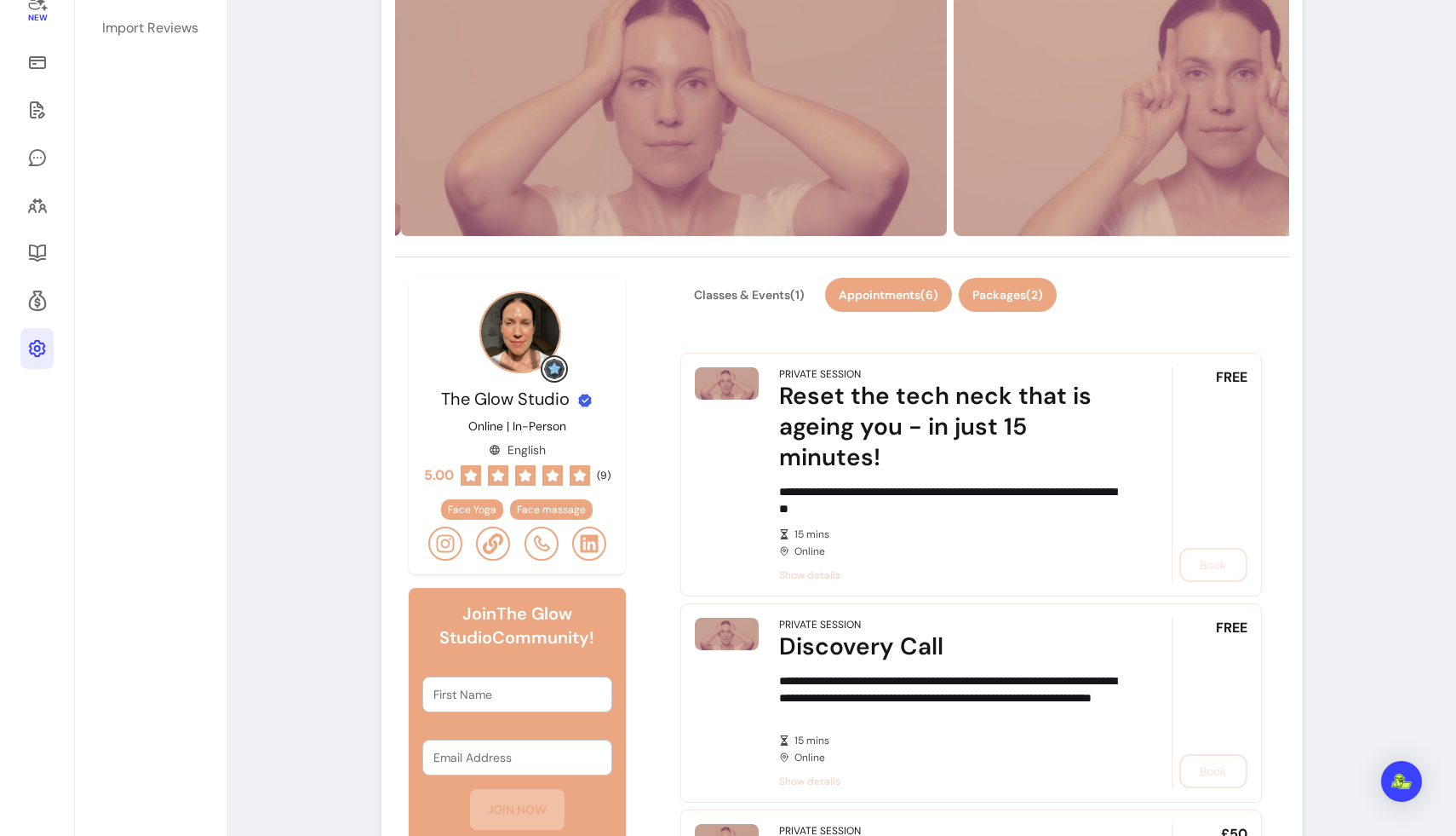 The image size is (1456, 836). What do you see at coordinates (36, 63) in the screenshot?
I see `a: Sales` at bounding box center [36, 63].